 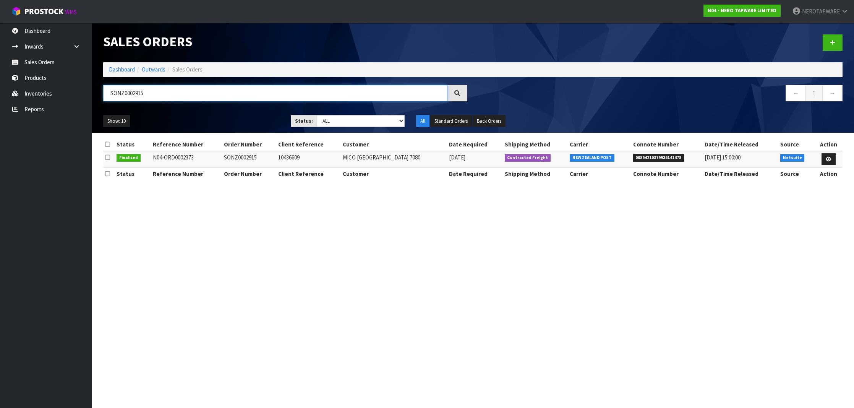 What do you see at coordinates (528, 158) in the screenshot?
I see `span: Contracted Freight` at bounding box center [528, 158].